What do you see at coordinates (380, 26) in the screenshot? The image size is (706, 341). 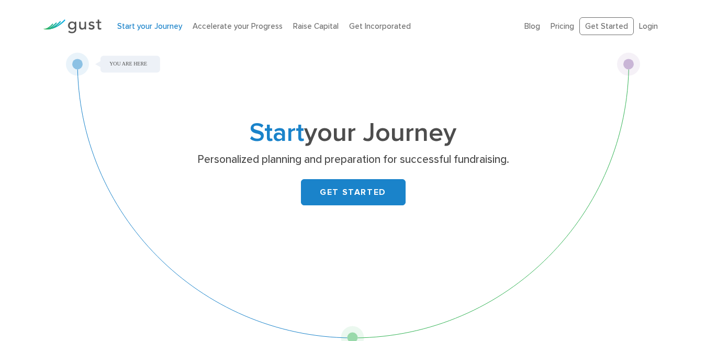 I see `a: Get Incorporated` at bounding box center [380, 26].